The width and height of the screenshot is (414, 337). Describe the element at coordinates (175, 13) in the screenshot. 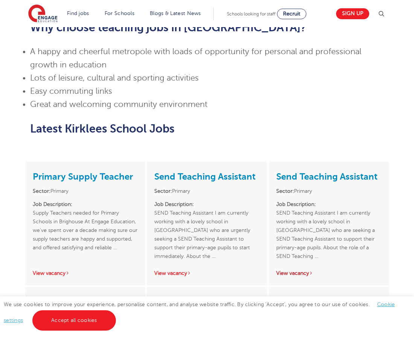

I see `a: Blogs & Latest News` at that location.